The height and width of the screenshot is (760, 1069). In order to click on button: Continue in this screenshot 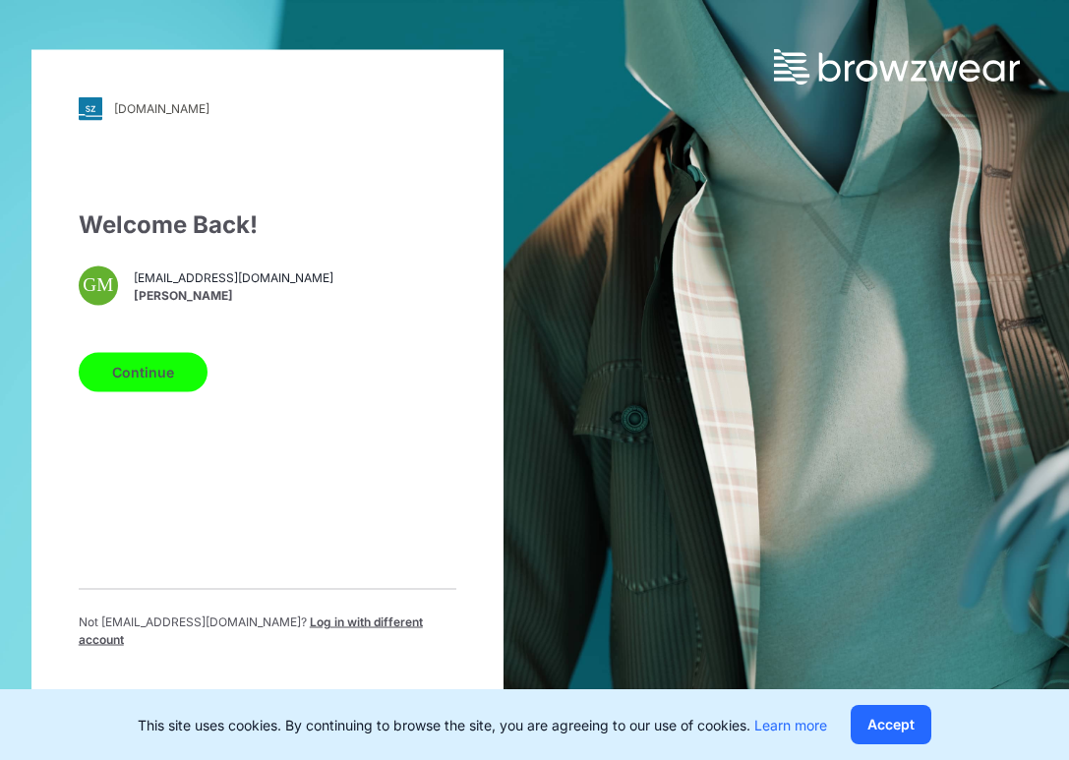, I will do `click(143, 372)`.